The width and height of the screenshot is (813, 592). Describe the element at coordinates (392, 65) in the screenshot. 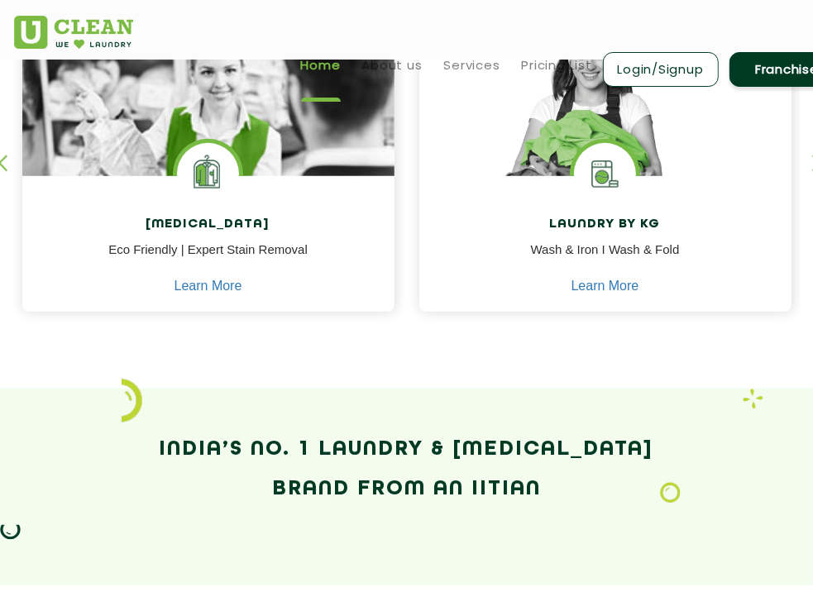

I see `a: About us` at that location.